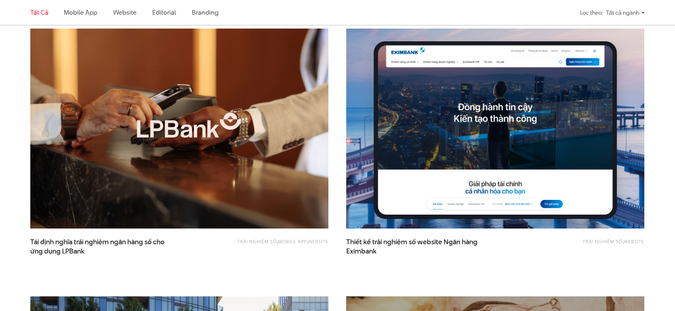  Describe the element at coordinates (417, 246) in the screenshot. I see `span: Thiết kế trải nghiệm số website Ngân hàng` at that location.